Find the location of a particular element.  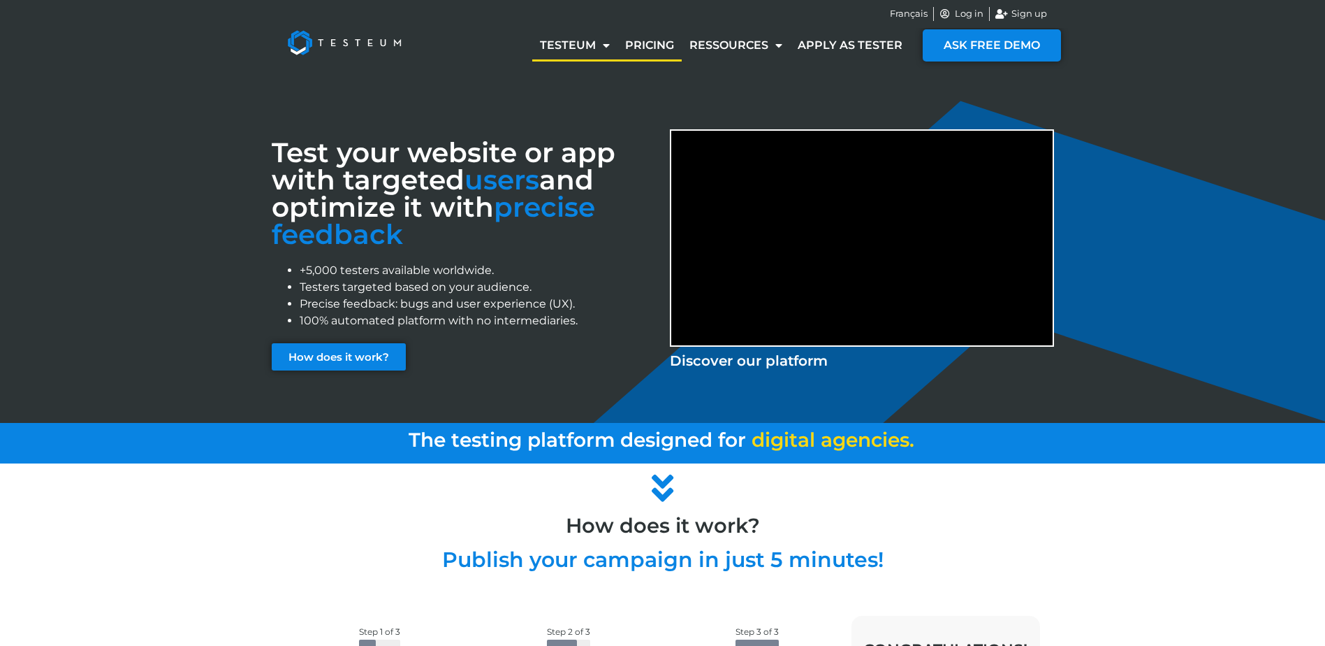

span: Log in is located at coordinates (968, 14).